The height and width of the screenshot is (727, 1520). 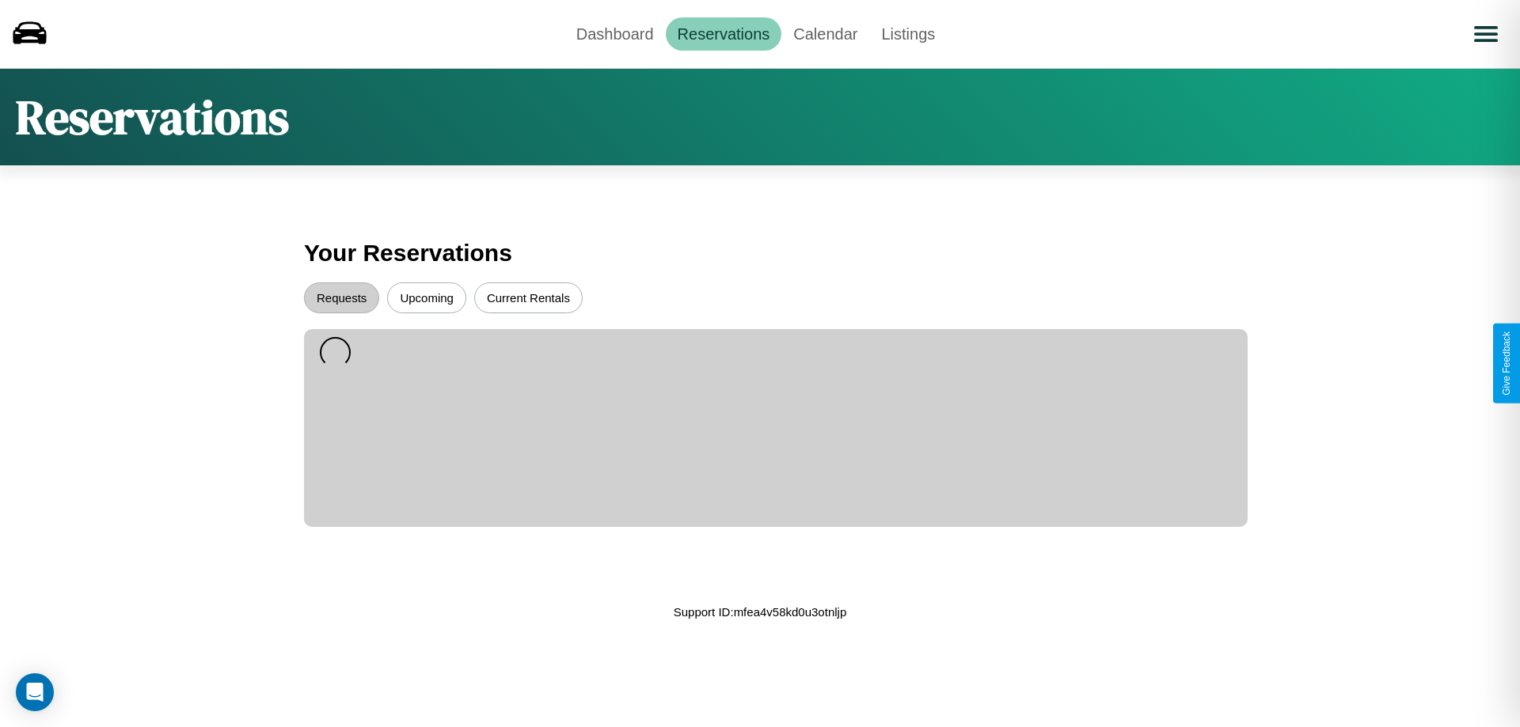 What do you see at coordinates (528, 298) in the screenshot?
I see `button: Current Rentals` at bounding box center [528, 298].